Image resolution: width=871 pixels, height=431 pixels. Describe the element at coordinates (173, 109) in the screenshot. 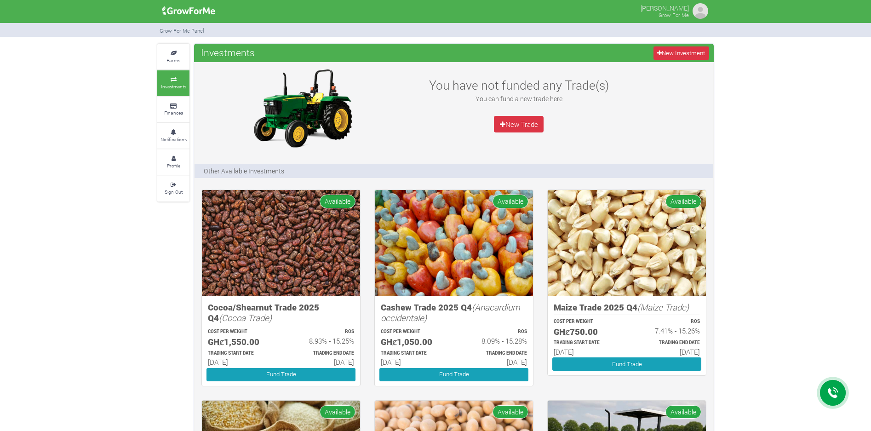

I see `a: Finances` at that location.